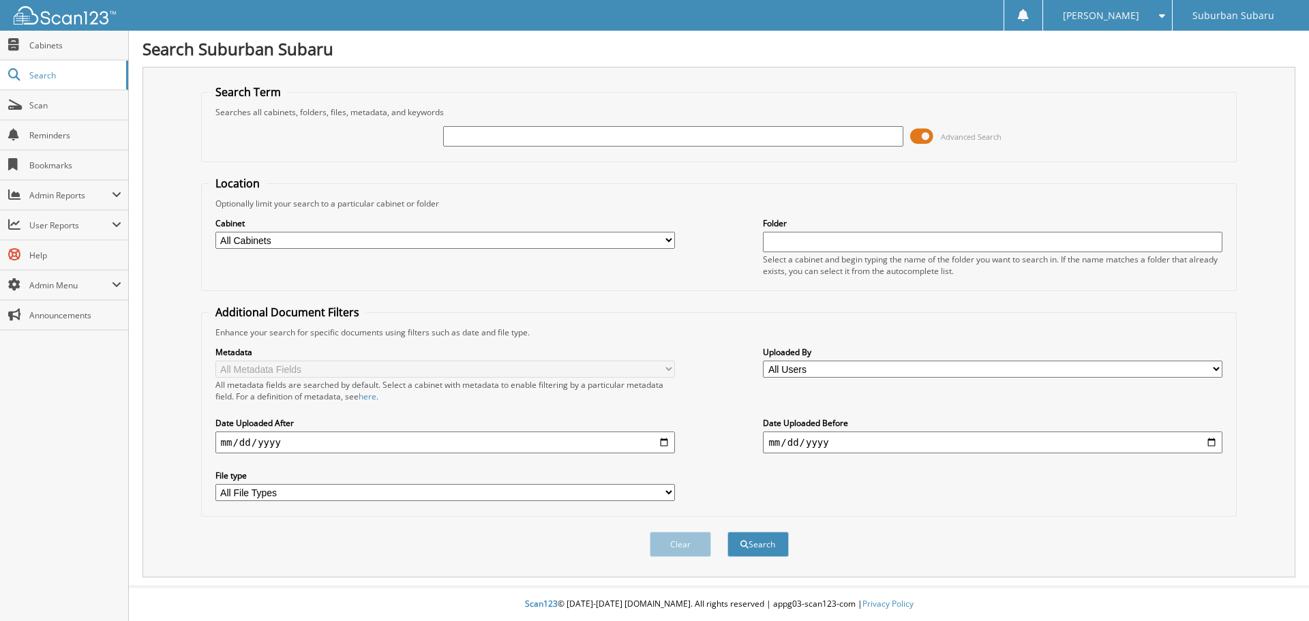 Image resolution: width=1309 pixels, height=621 pixels. Describe the element at coordinates (70, 225) in the screenshot. I see `span: User Reports` at that location.